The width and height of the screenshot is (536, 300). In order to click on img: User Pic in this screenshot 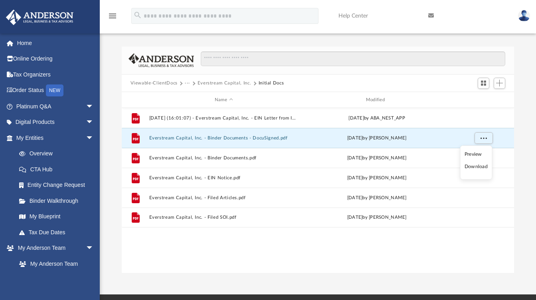, I will do `click(524, 16)`.